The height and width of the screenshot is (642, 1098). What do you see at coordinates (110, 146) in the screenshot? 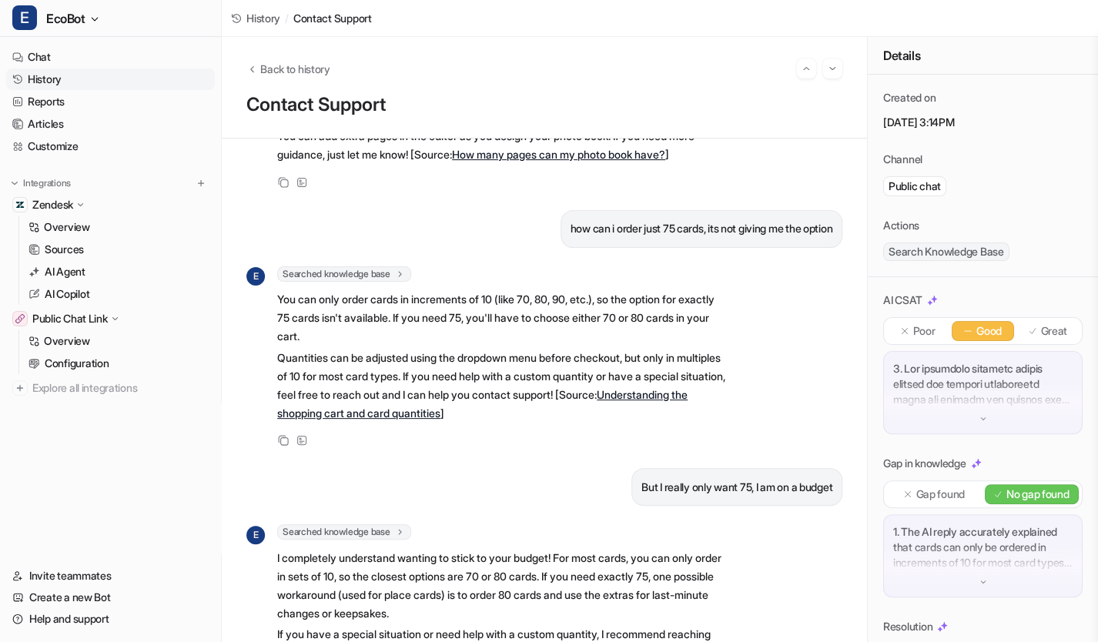
I see `a: Customize` at bounding box center [110, 146].